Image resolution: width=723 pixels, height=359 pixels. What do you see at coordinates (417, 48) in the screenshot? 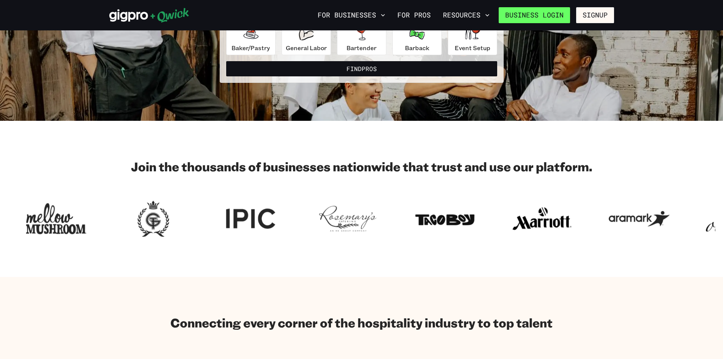
I see `p: Barback` at bounding box center [417, 48].